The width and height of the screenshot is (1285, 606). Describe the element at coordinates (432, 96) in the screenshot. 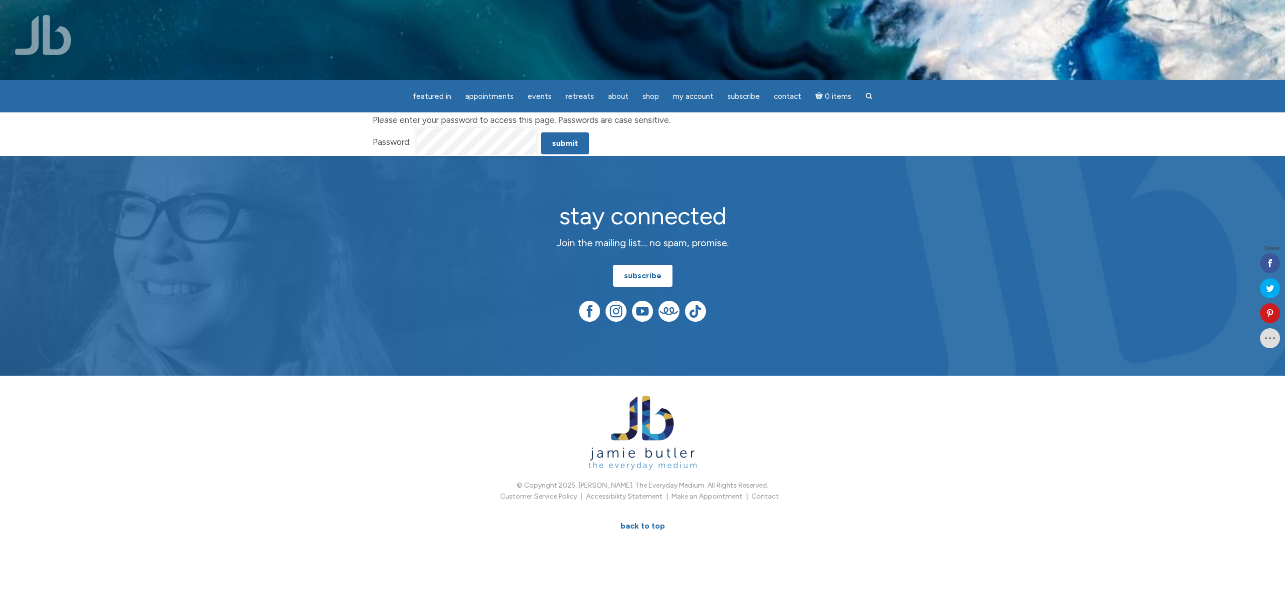

I see `a: featured in` at that location.